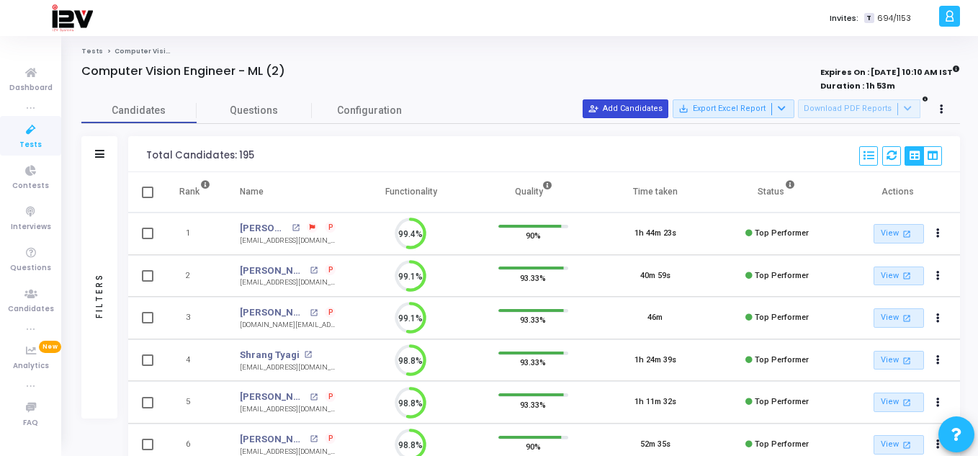 The image size is (978, 456). What do you see at coordinates (72, 18) in the screenshot?
I see `img: logo` at bounding box center [72, 18].